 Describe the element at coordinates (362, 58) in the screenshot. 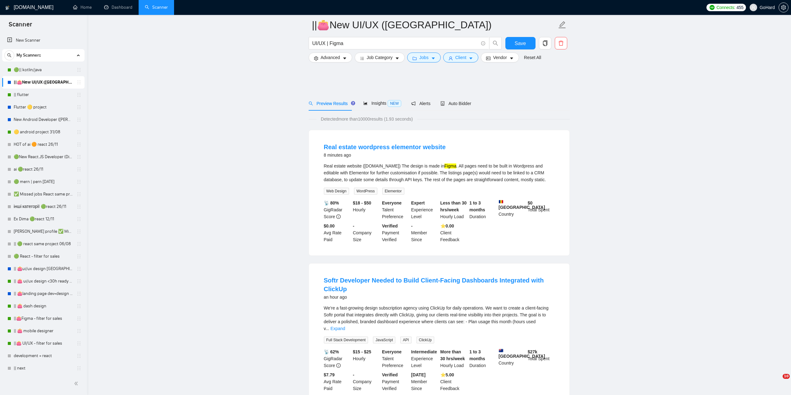

I see `span: bars` at that location.